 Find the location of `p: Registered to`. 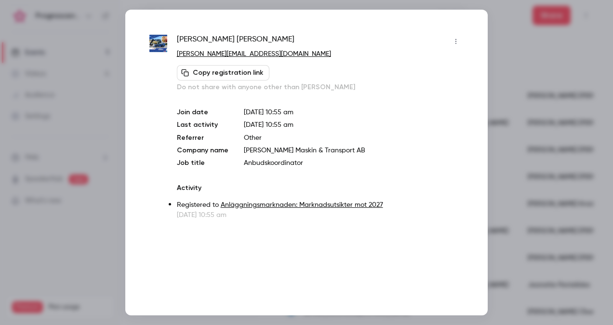

p: Registered to is located at coordinates (320, 205).